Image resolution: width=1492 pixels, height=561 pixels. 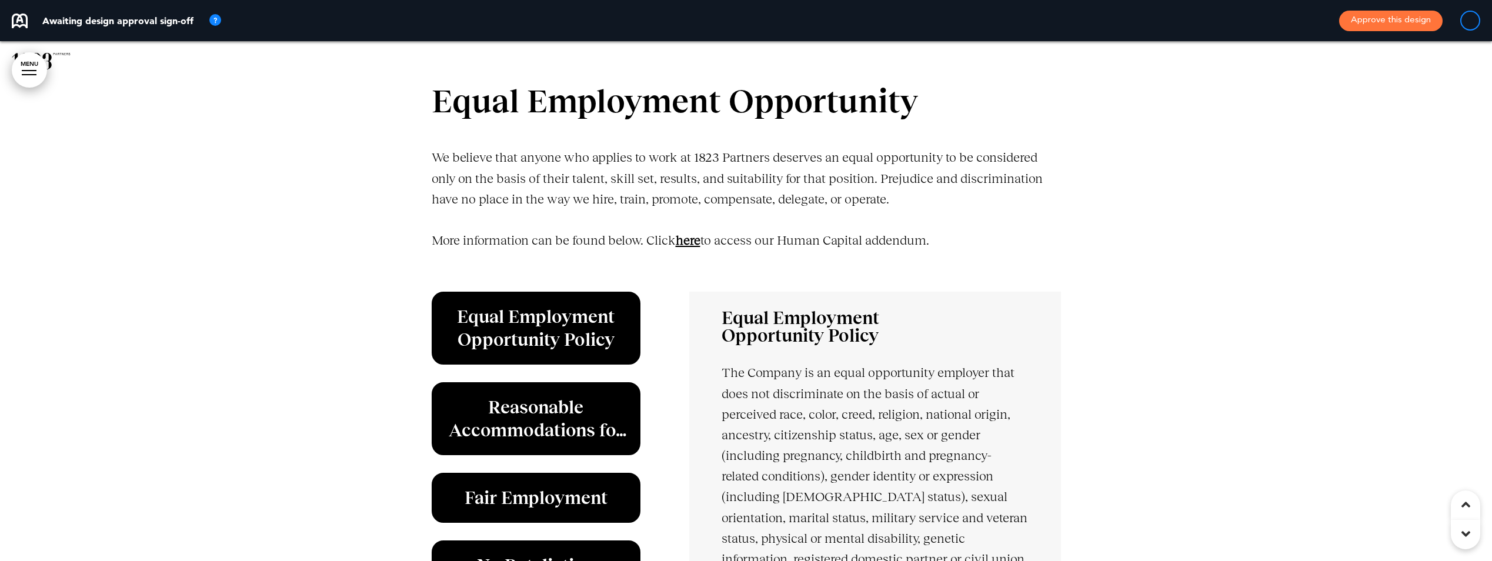 I want to click on a: here, so click(x=688, y=240).